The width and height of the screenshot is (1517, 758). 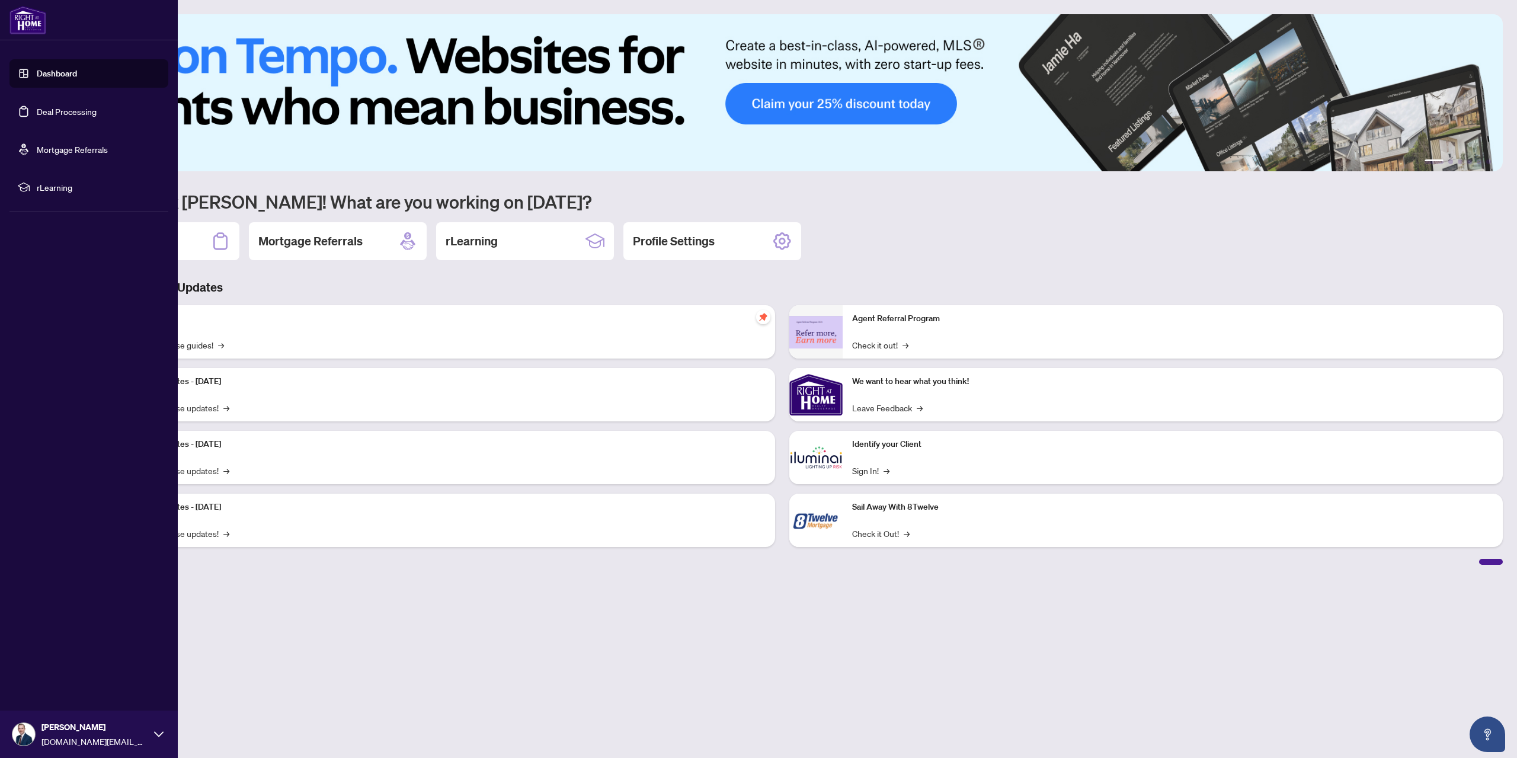 I want to click on img: Slide 0, so click(x=782, y=92).